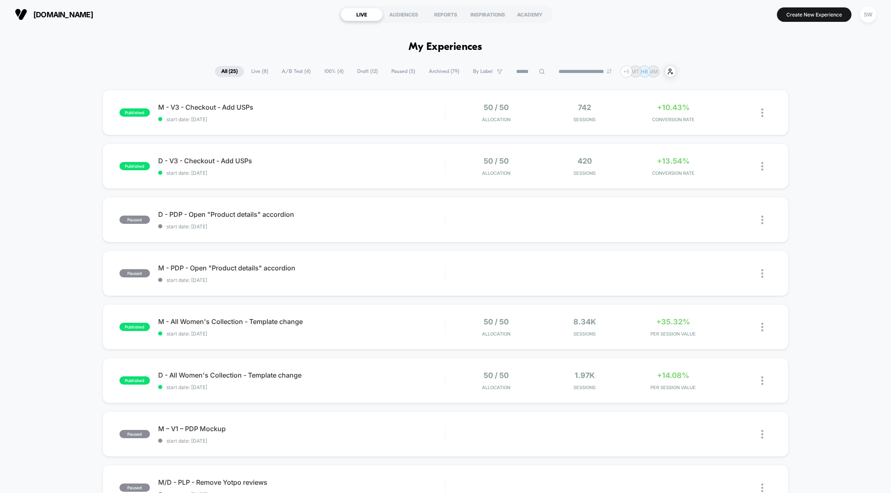  Describe the element at coordinates (403, 71) in the screenshot. I see `span: Paused ( 5 )` at that location.